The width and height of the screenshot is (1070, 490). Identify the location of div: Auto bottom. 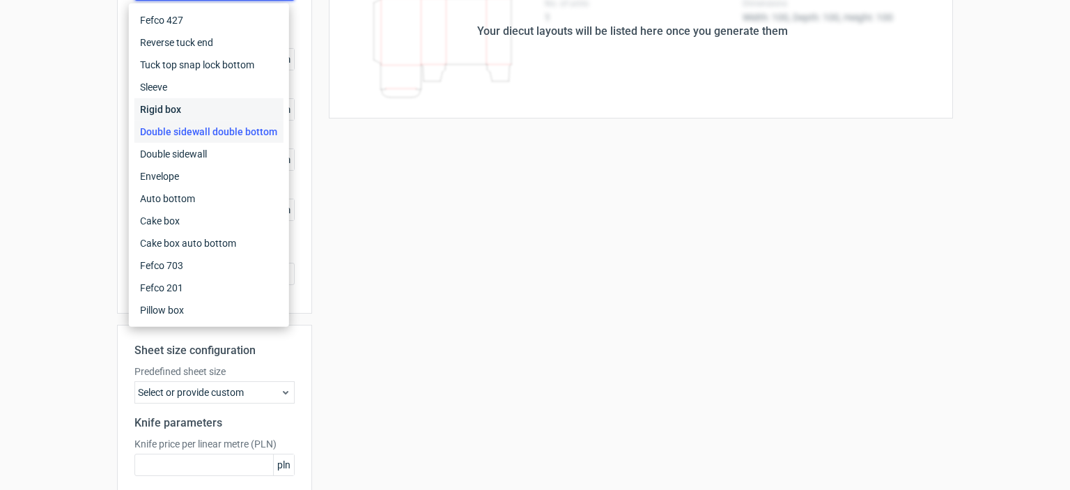
(209, 199).